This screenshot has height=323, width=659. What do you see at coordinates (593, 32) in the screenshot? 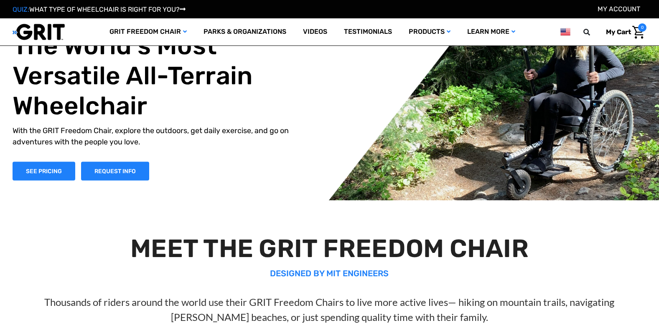
I see `input: Search` at bounding box center [593, 32].